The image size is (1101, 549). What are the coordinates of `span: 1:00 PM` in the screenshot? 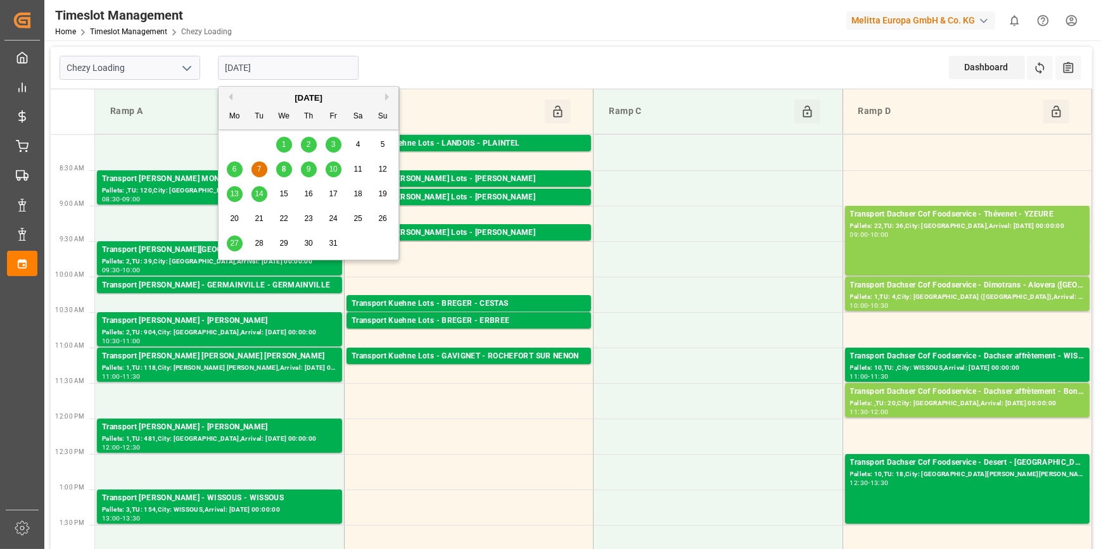 It's located at (72, 487).